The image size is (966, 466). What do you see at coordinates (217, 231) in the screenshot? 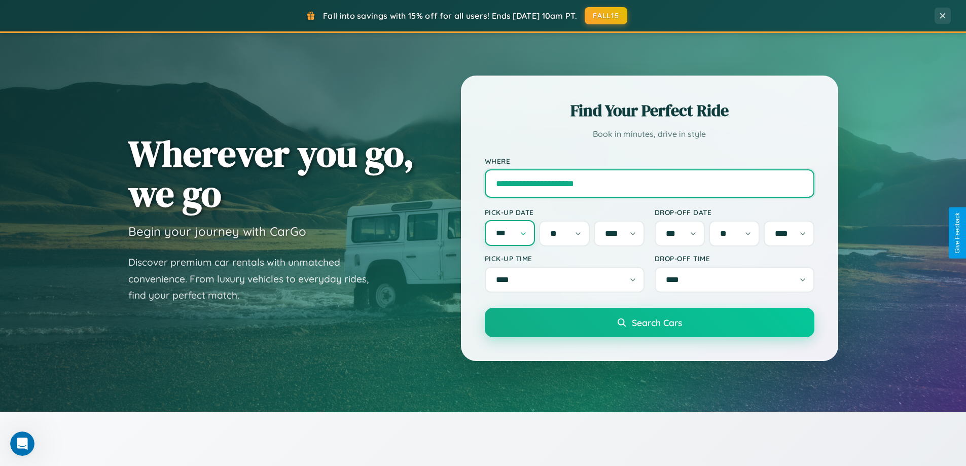
I see `h3: Begin your journey with CarGo` at bounding box center [217, 231].